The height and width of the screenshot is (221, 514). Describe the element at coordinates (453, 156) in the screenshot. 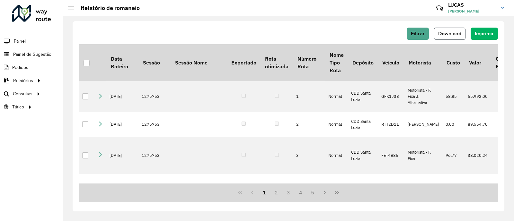

I see `td: 96,77` at that location.